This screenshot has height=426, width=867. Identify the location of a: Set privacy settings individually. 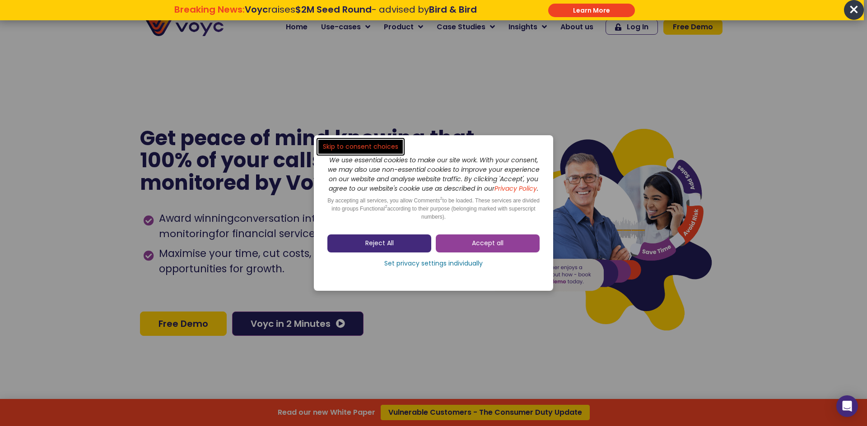
(433, 264).